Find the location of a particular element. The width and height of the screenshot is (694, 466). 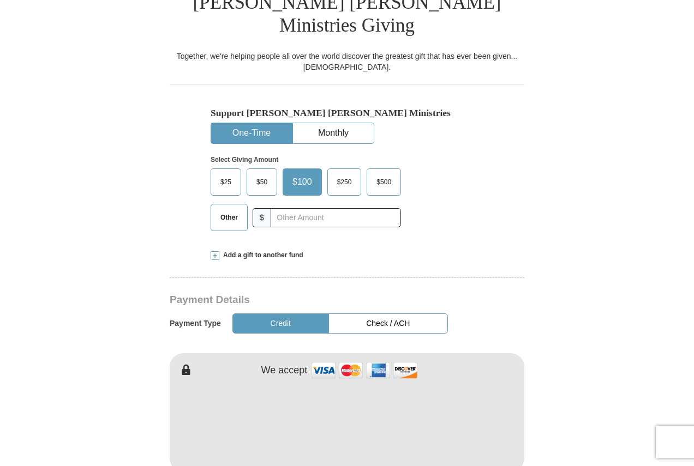

h3: Payment Details is located at coordinates (309, 300).